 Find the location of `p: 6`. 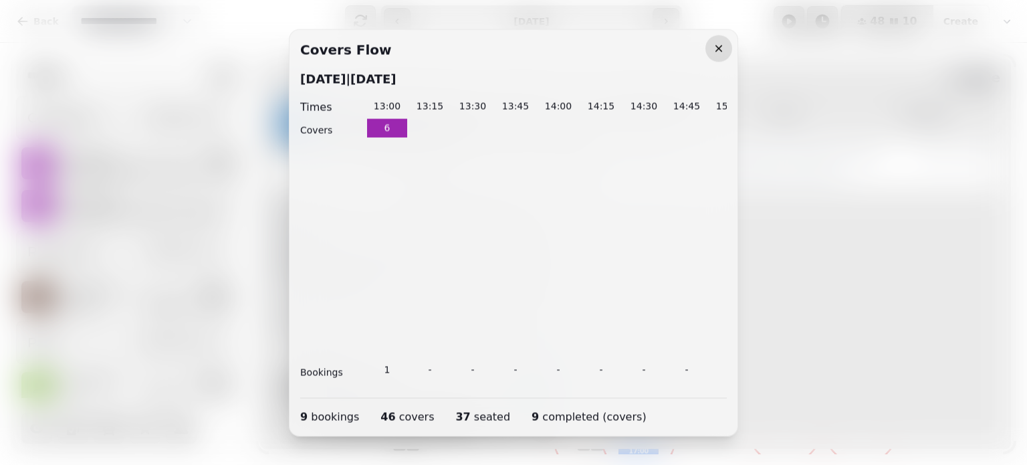

p: 6 is located at coordinates (387, 127).